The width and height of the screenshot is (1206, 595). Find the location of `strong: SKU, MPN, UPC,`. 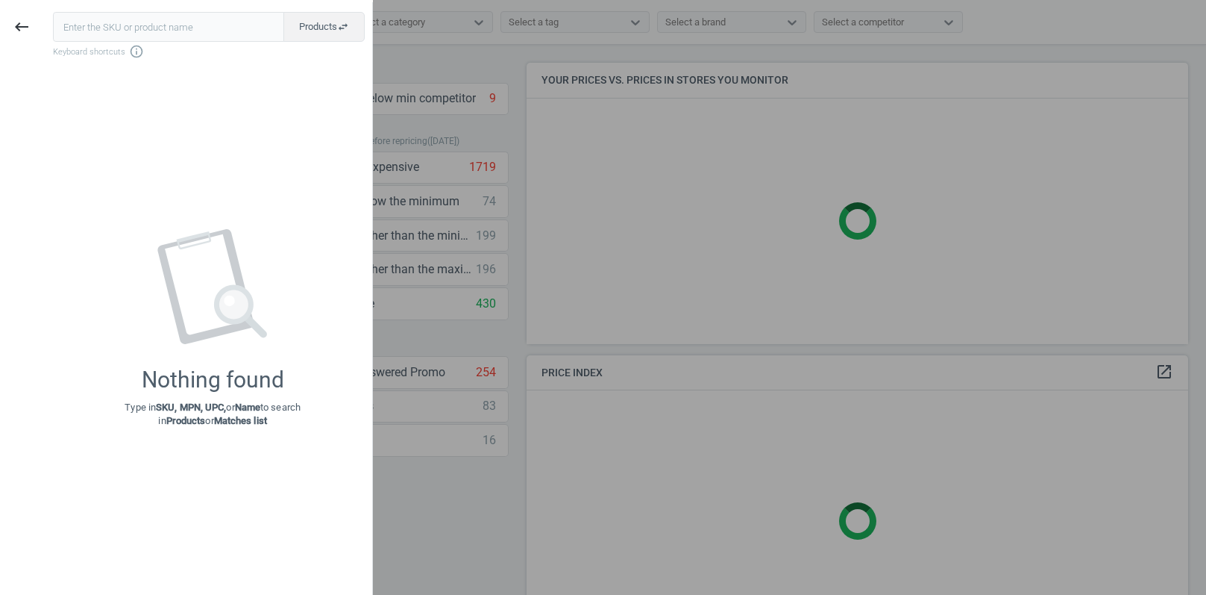

strong: SKU, MPN, UPC, is located at coordinates (191, 407).